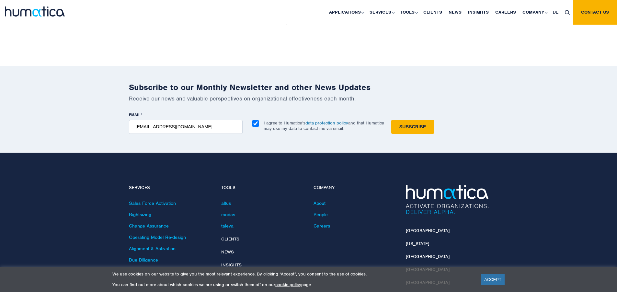 The height and width of the screenshot is (292, 617). I want to click on a: ACCEPT, so click(492, 279).